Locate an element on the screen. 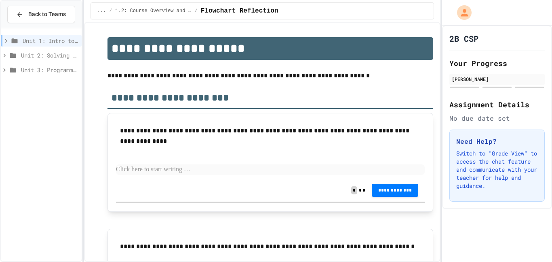 This screenshot has width=552, height=262. h2: Assignment Details is located at coordinates (497, 104).